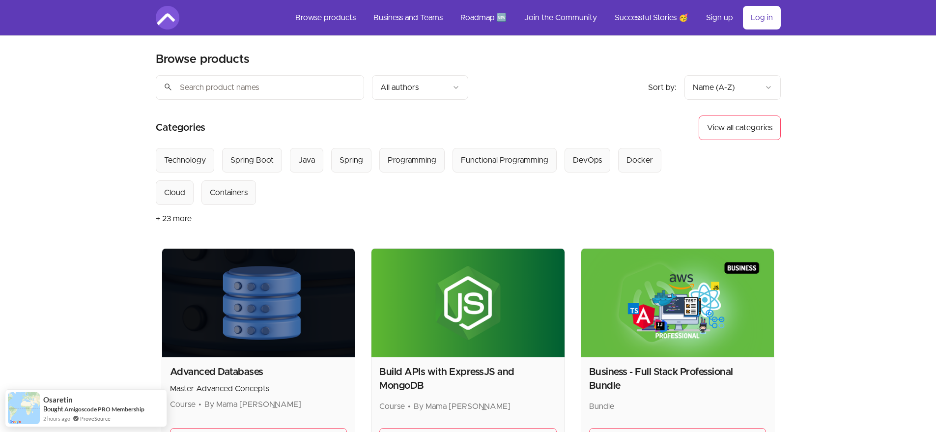 The height and width of the screenshot is (432, 936). Describe the element at coordinates (325, 18) in the screenshot. I see `a: Browse products` at that location.